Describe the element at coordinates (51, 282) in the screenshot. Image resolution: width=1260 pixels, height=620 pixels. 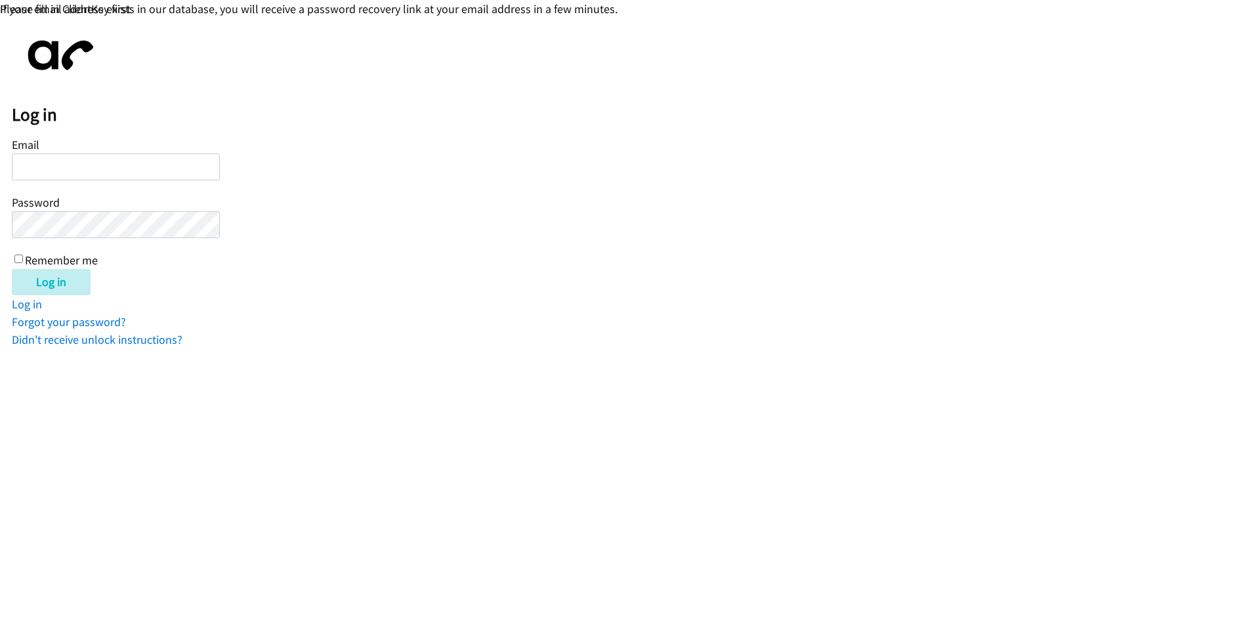
I see `input: Log in` at that location.